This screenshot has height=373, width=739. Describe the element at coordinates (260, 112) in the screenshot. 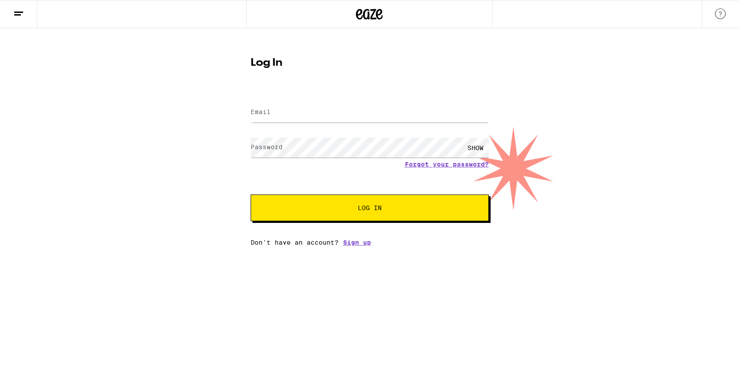

I see `label: Email` at that location.